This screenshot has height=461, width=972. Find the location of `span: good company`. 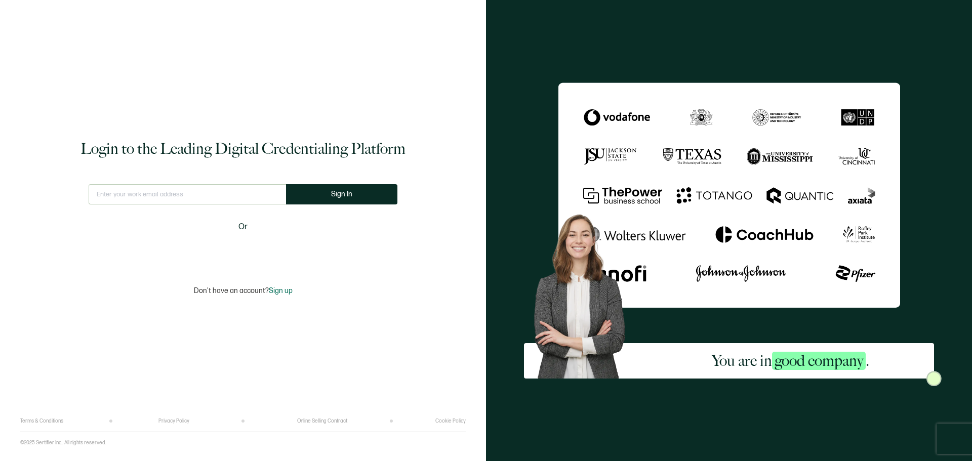

span: good company is located at coordinates (819, 361).